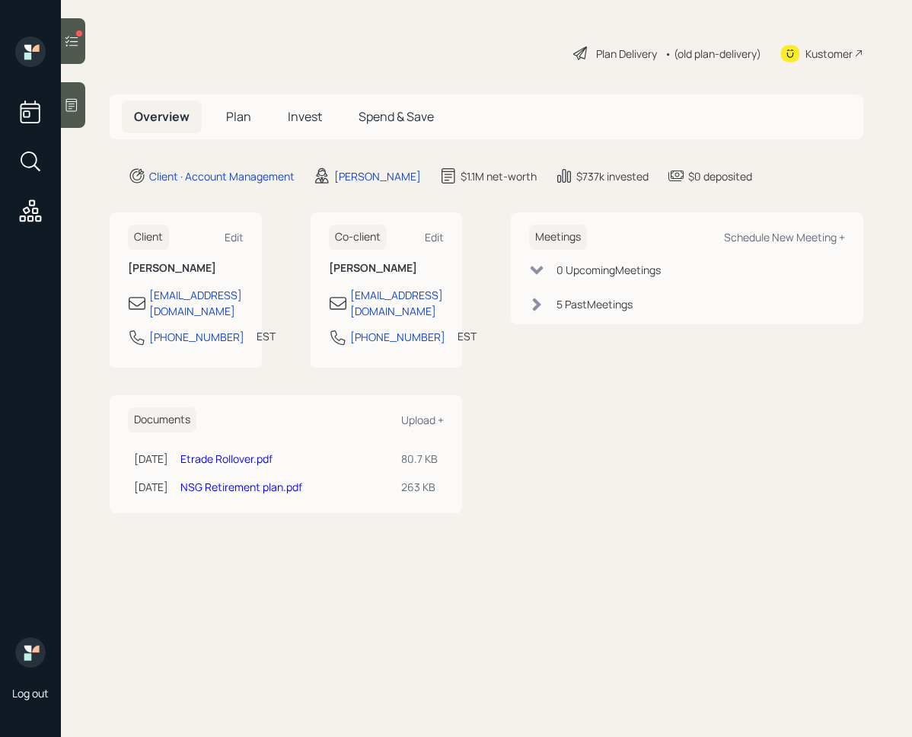 This screenshot has height=737, width=912. Describe the element at coordinates (30, 652) in the screenshot. I see `img: retirable_logo.png` at that location.